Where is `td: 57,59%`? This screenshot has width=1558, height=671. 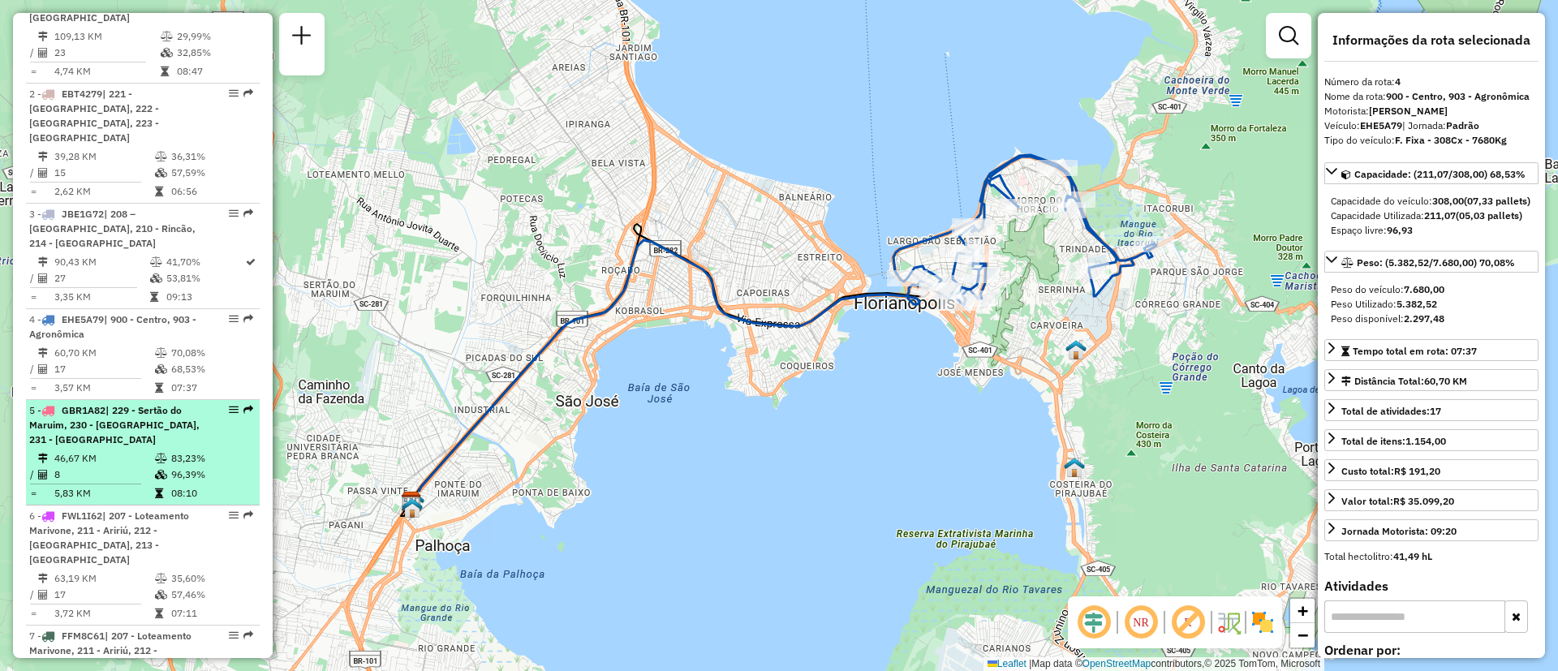
td: 57,59% is located at coordinates (211, 173).